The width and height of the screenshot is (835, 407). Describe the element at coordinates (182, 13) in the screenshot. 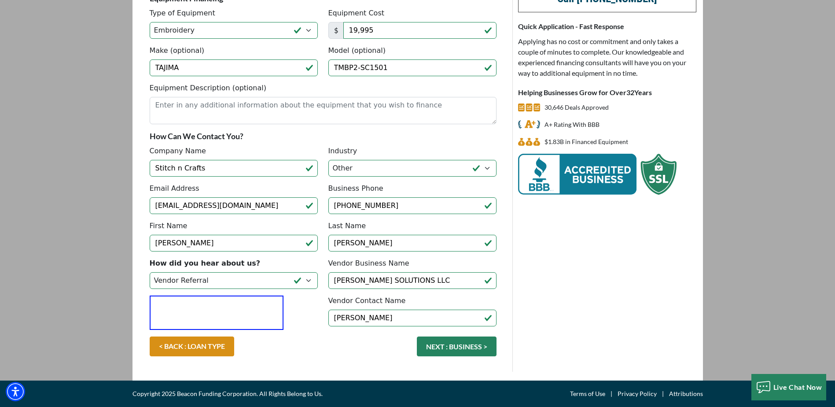

I see `label: Type of Equipment` at that location.